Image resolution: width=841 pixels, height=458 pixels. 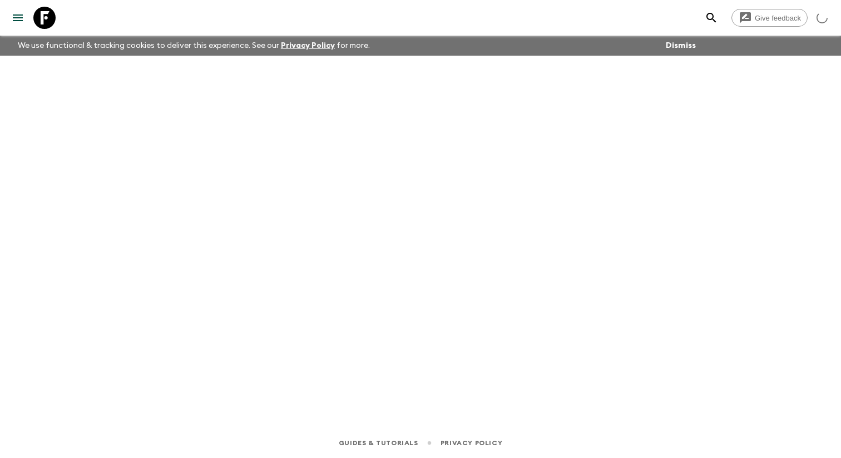 I want to click on a: Give feedback, so click(x=769, y=18).